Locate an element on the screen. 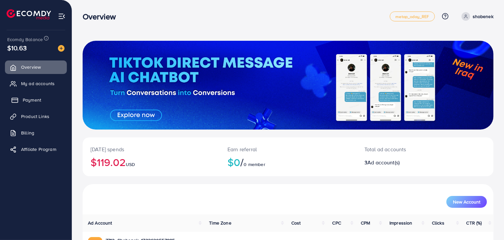 This screenshot has width=504, height=240. span: CPM is located at coordinates (366, 223).